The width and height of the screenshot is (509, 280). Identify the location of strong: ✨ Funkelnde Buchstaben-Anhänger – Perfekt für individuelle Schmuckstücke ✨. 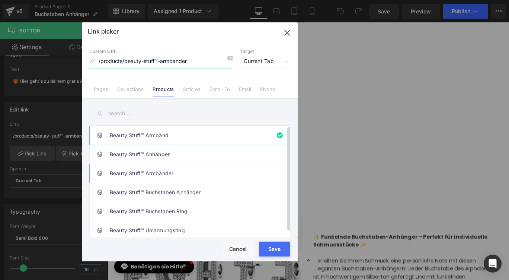
(328, 244).